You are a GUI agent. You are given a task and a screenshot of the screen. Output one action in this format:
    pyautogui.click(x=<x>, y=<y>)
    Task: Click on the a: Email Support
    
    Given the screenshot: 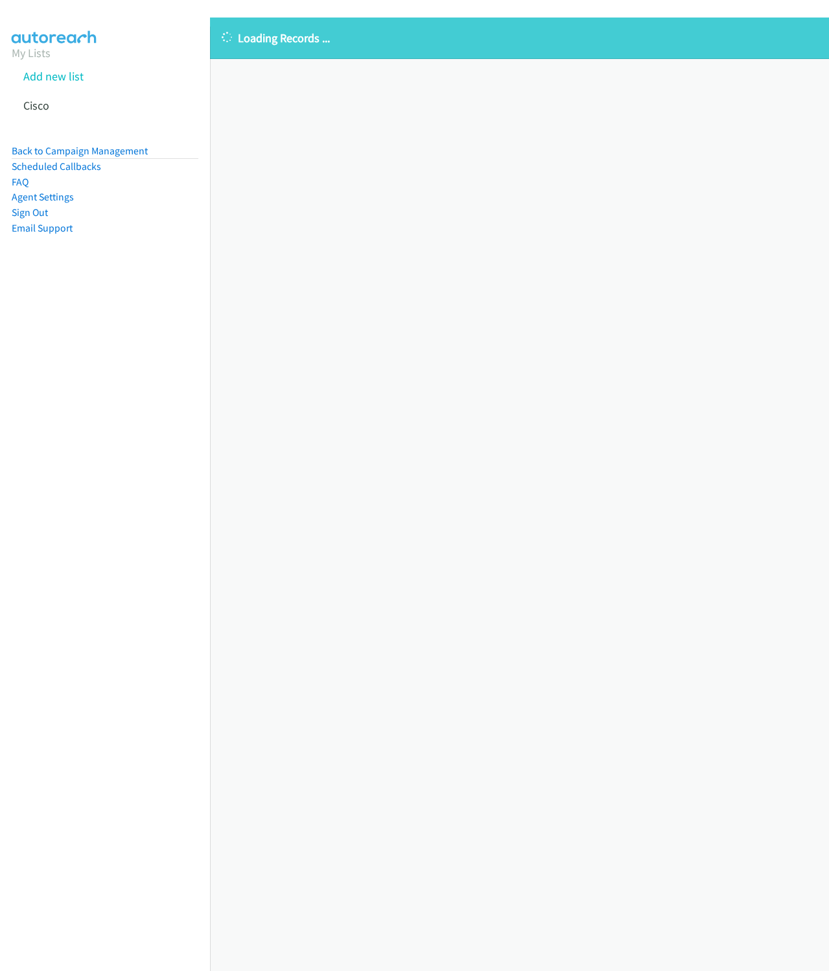 What is the action you would take?
    pyautogui.click(x=42, y=228)
    